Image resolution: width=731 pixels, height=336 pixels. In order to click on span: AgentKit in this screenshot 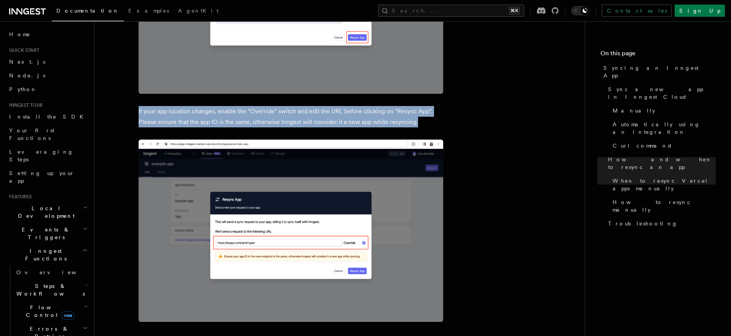, I will do `click(198, 11)`.